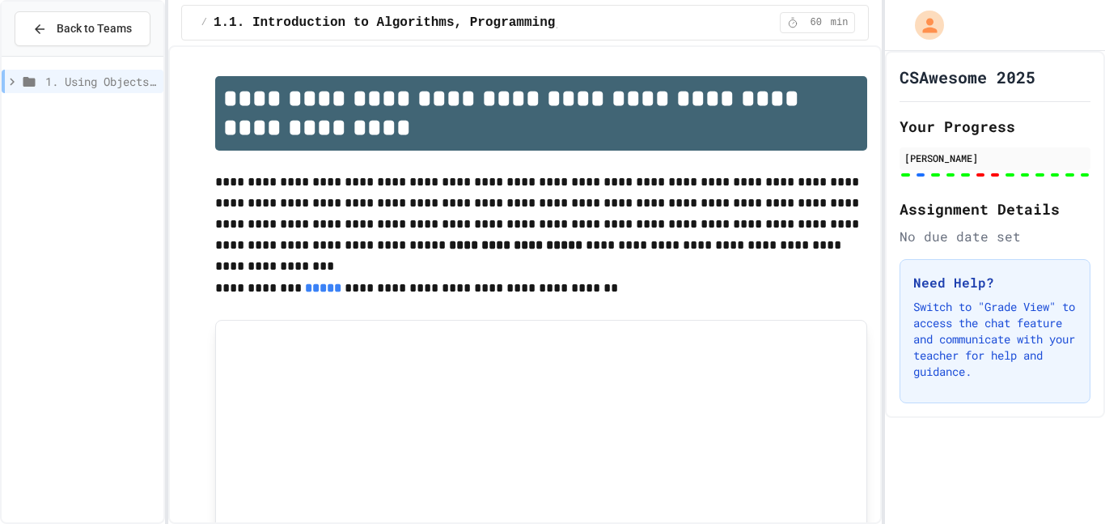  Describe the element at coordinates (443, 23) in the screenshot. I see `span: 1.1. Introduction to Algorithms, Programming, and Compilers` at that location.